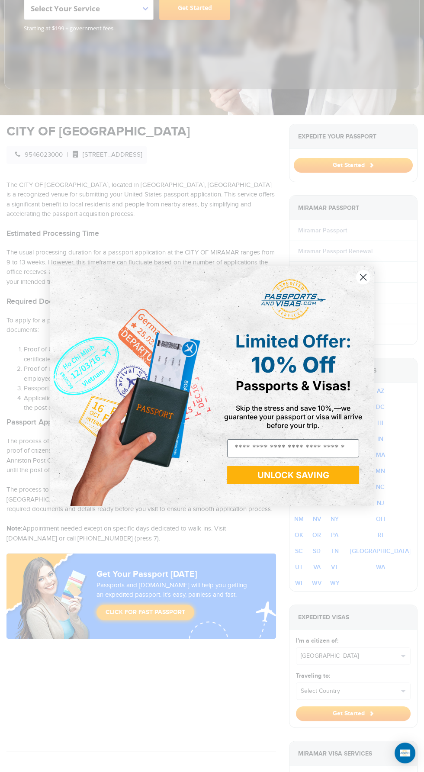  I want to click on span: Passports & Visas!, so click(293, 386).